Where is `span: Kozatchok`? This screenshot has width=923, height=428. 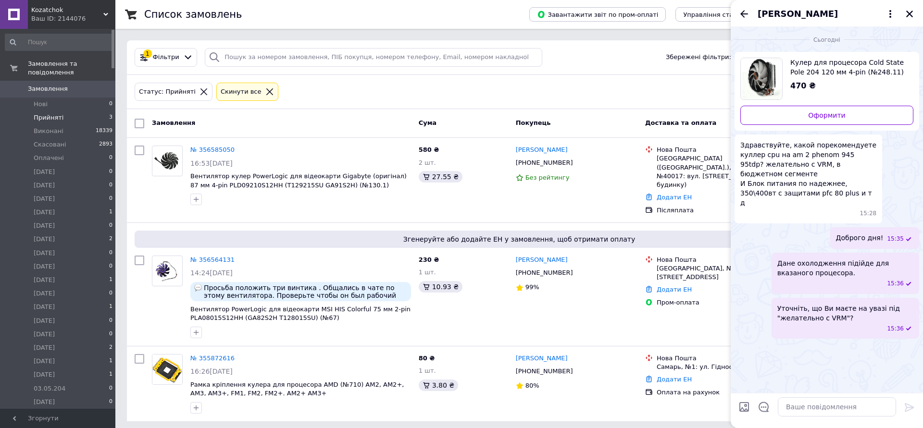 span: Kozatchok is located at coordinates (67, 10).